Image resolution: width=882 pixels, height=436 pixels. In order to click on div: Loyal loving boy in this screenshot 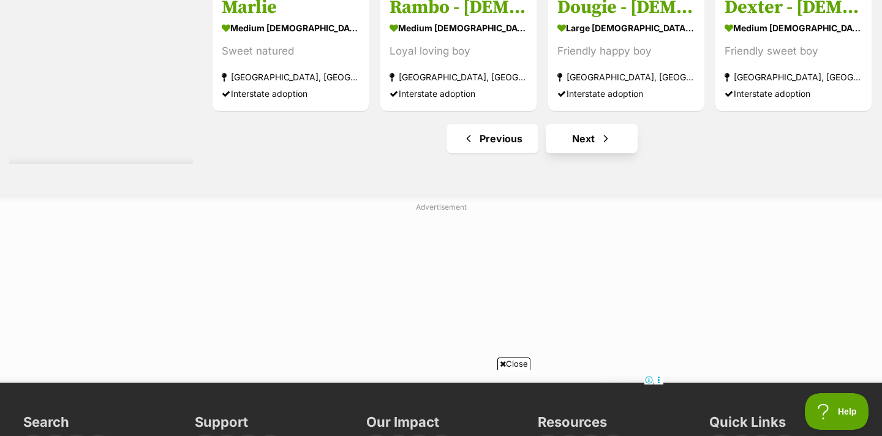, I will do `click(458, 51)`.